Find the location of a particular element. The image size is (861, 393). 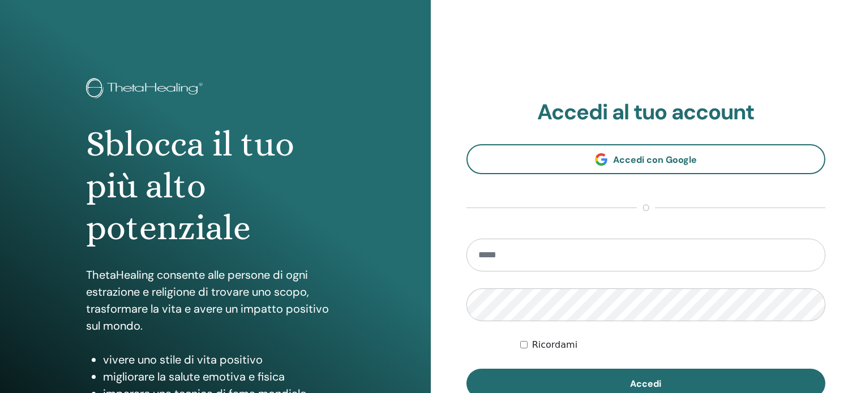

span: Accedi is located at coordinates (645, 384).